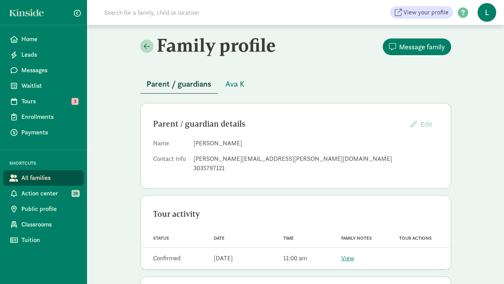 This screenshot has height=284, width=504. What do you see at coordinates (422, 47) in the screenshot?
I see `span: Message family` at bounding box center [422, 47].